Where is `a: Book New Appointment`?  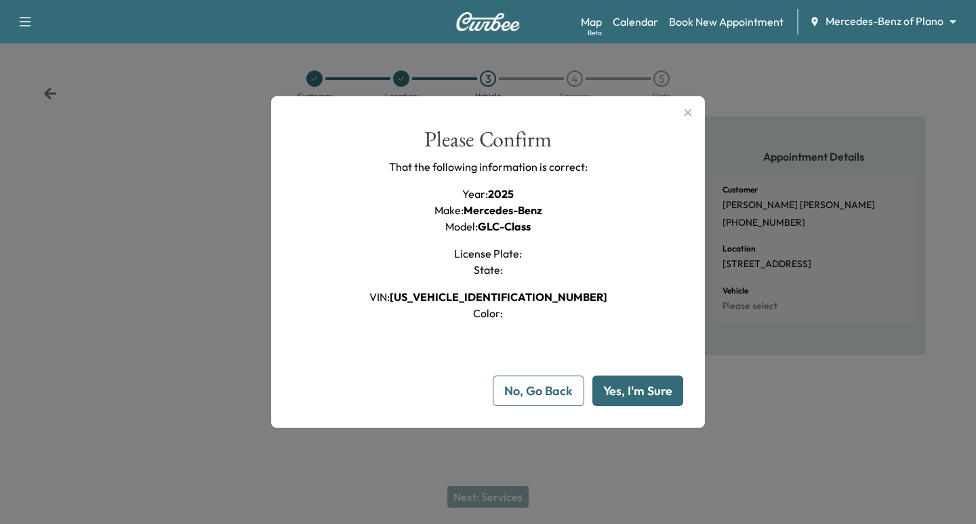
a: Book New Appointment is located at coordinates (726, 22).